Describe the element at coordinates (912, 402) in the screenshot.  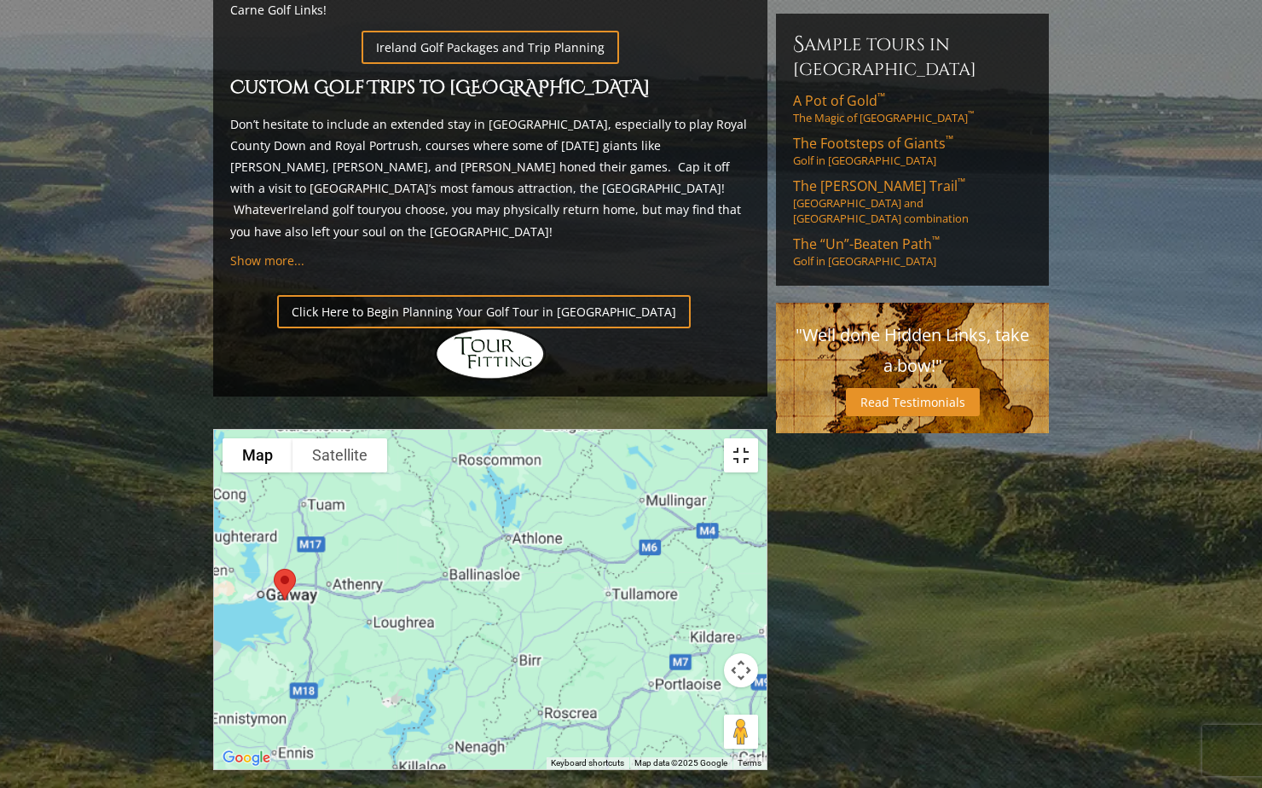
I see `a: Read Testimonials` at that location.